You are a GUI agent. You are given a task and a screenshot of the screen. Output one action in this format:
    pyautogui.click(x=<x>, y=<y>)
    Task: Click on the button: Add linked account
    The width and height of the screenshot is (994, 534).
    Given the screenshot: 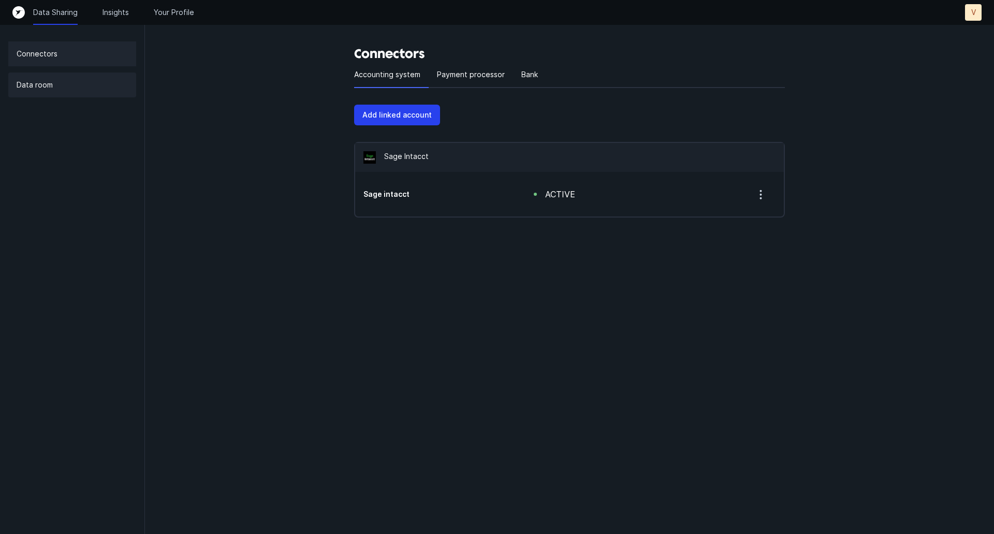 What is the action you would take?
    pyautogui.click(x=397, y=115)
    